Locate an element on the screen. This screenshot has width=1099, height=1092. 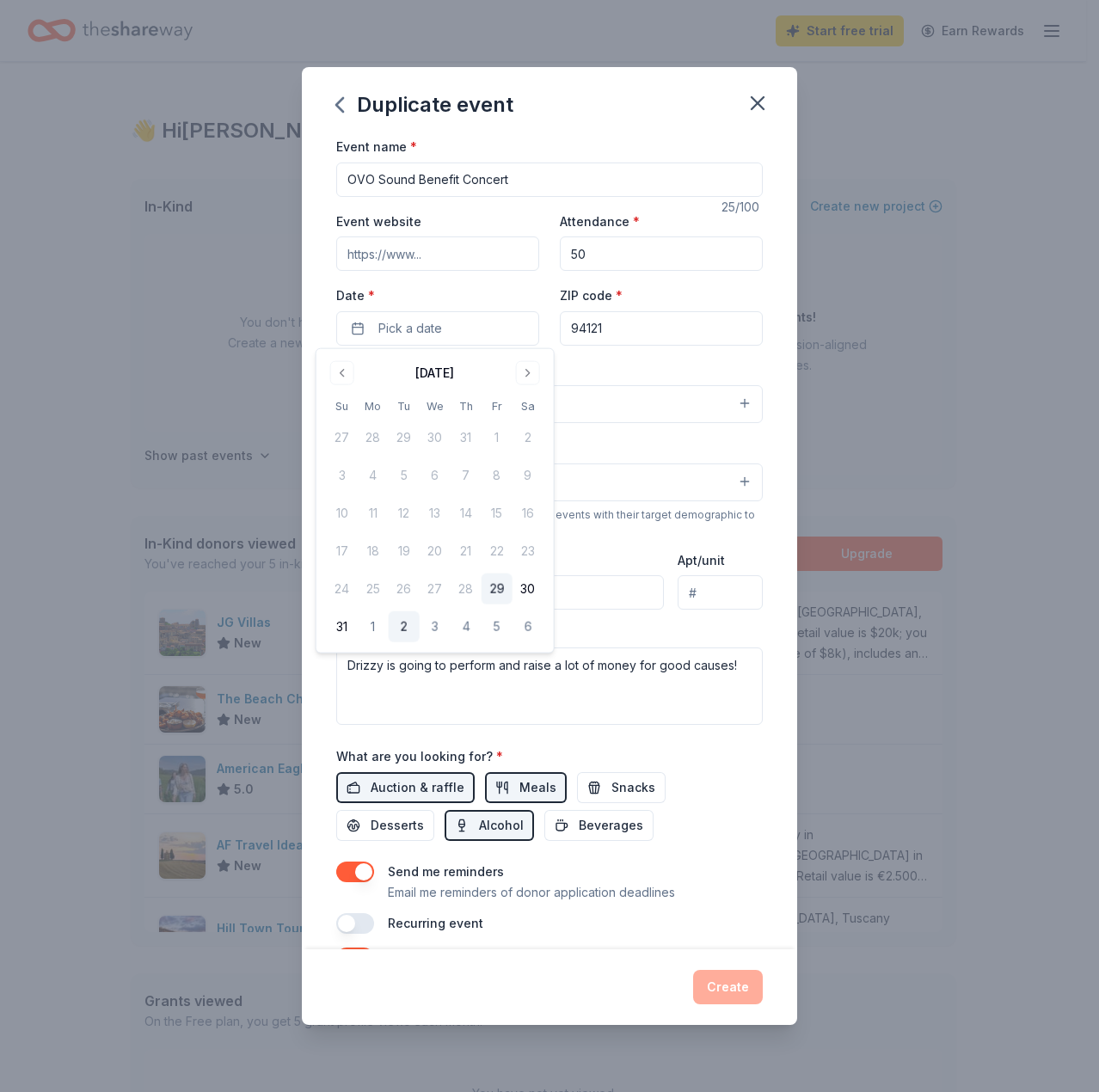
span: Meals is located at coordinates (538, 788).